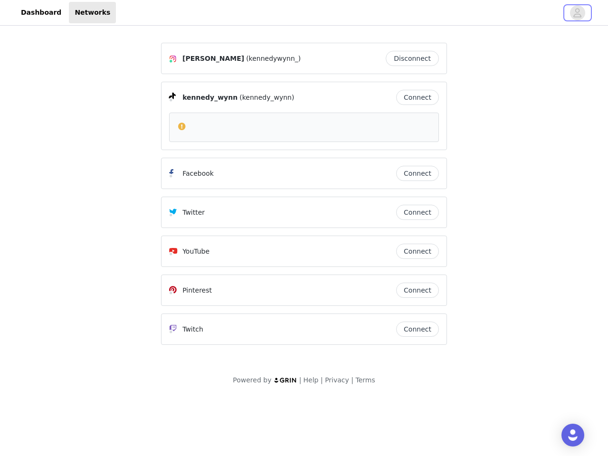  Describe the element at coordinates (197, 290) in the screenshot. I see `p: Pinterest` at that location.